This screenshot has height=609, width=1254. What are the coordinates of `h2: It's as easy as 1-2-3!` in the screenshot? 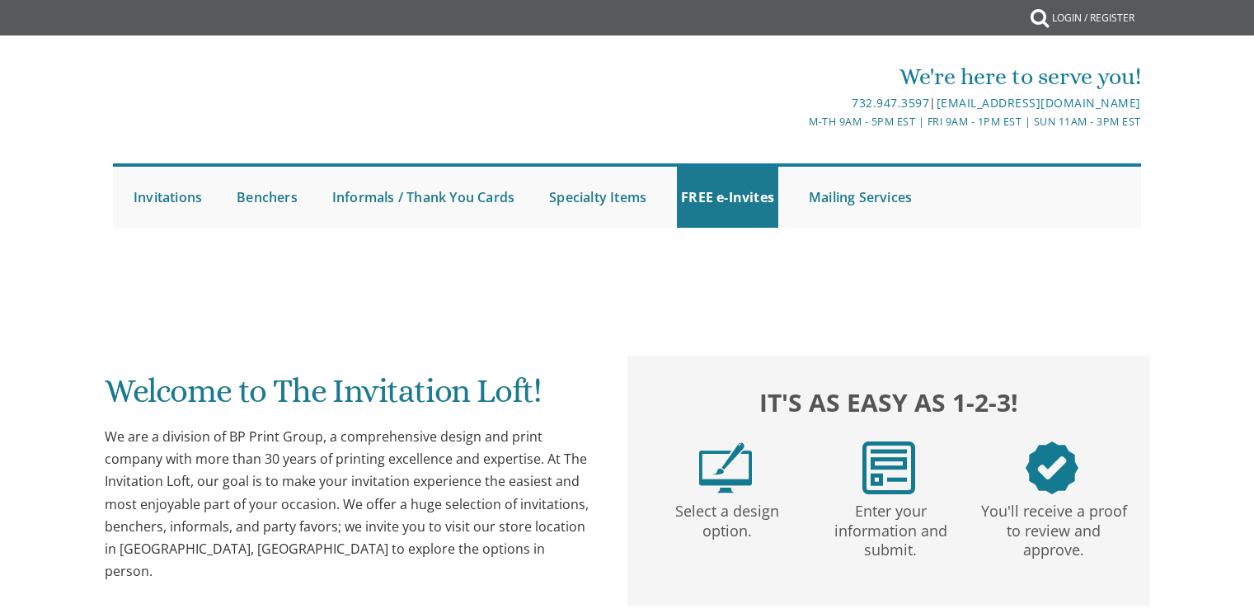 It's located at (889, 402).